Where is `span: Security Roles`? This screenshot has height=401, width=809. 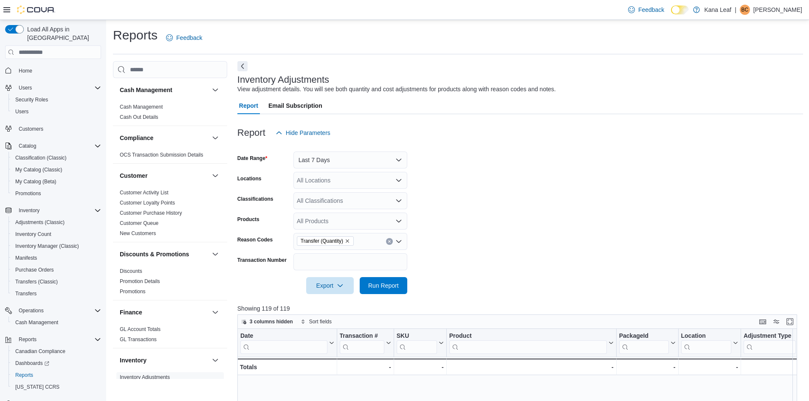
span: Security Roles is located at coordinates (31, 100).